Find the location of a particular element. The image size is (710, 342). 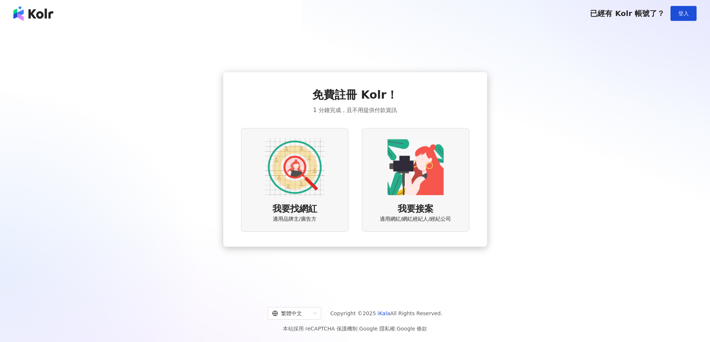

span: 我要找網紅 is located at coordinates (295, 209).